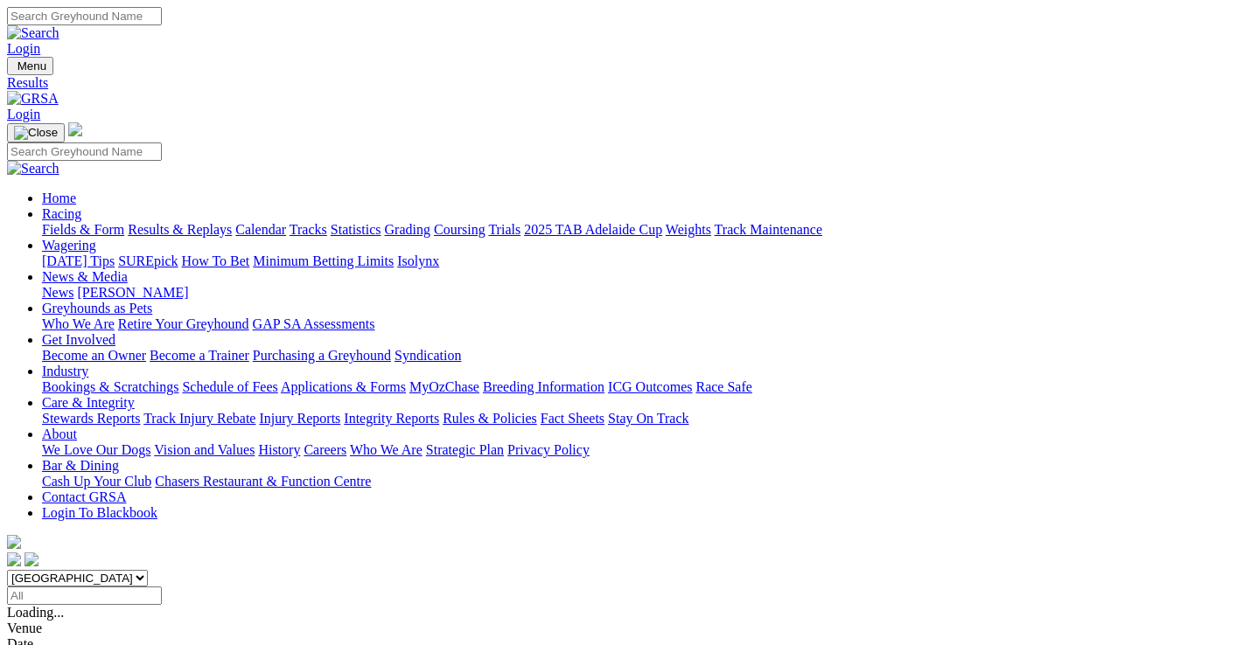  I want to click on a: Careers, so click(324, 449).